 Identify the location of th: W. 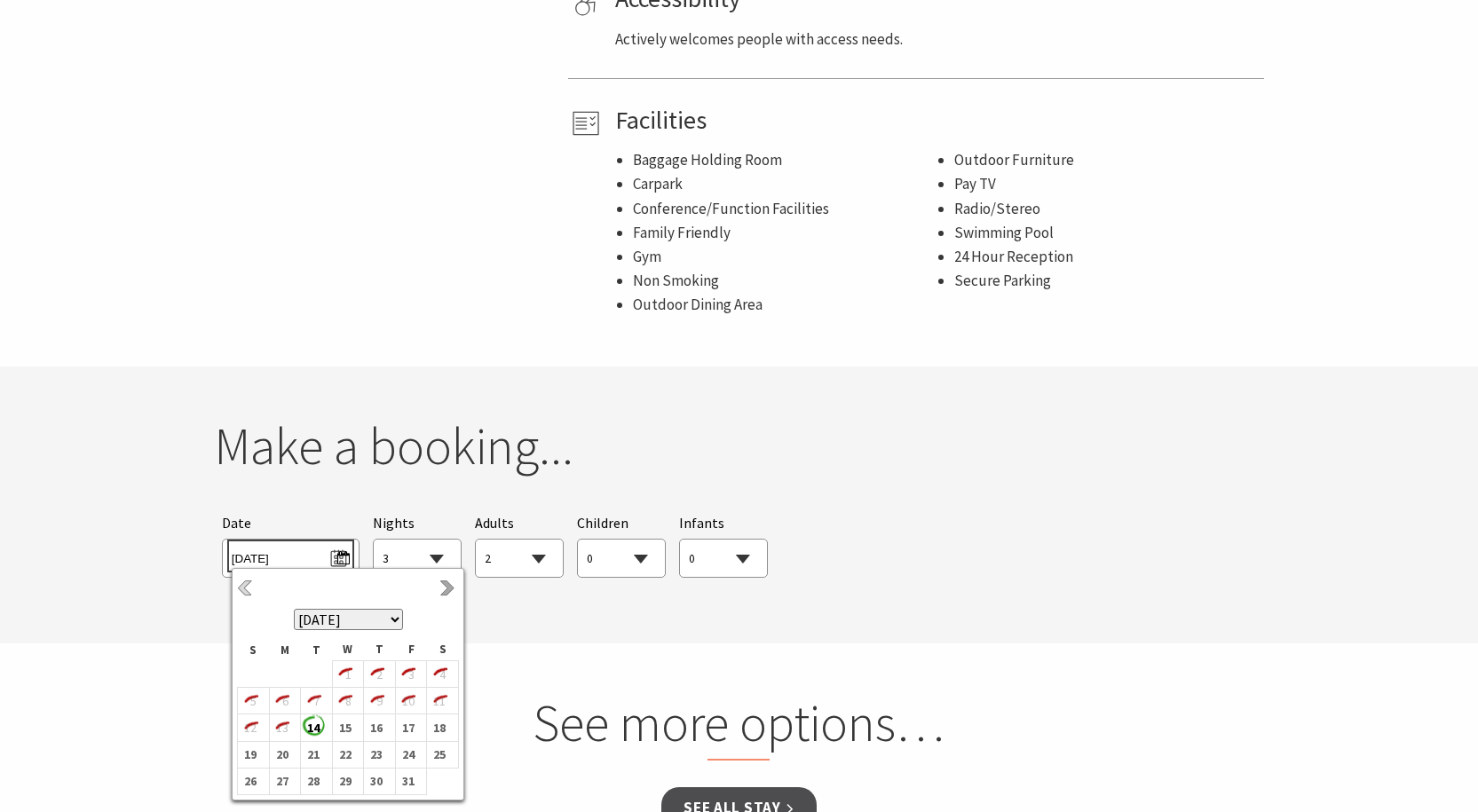
(348, 650).